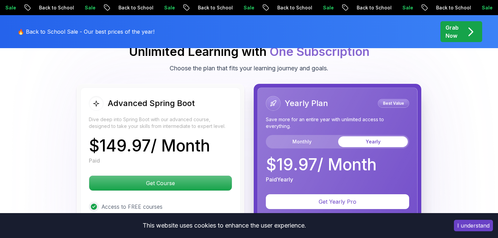 This screenshot has height=238, width=498. What do you see at coordinates (86, 32) in the screenshot?
I see `p: 🔥 Back to School Sale - Our best prices of the year!` at bounding box center [86, 32].